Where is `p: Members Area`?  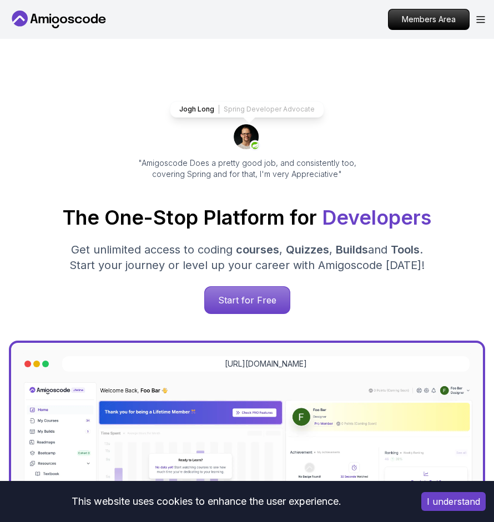
p: Members Area is located at coordinates (428, 19).